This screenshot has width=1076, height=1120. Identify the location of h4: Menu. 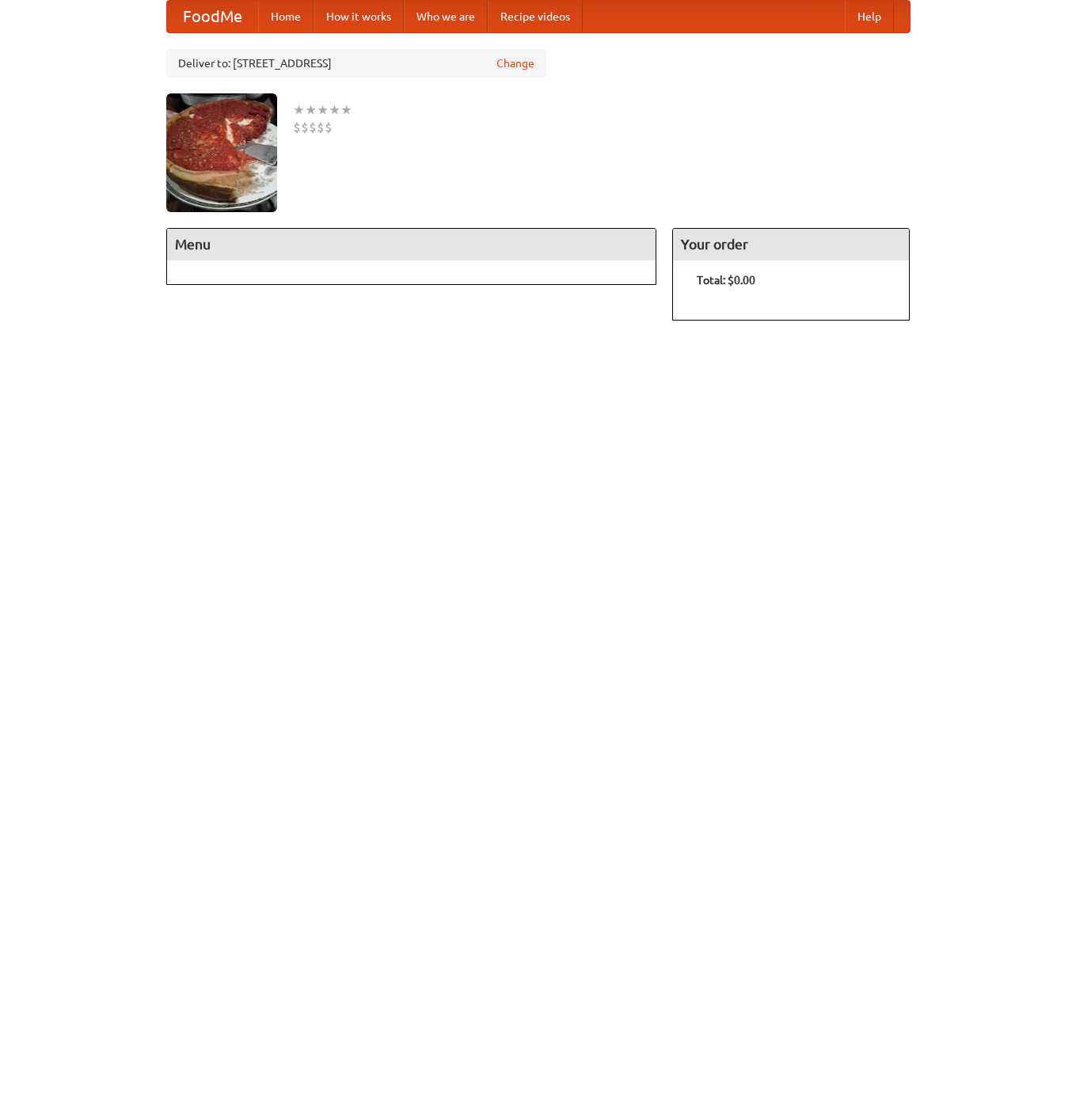
(411, 245).